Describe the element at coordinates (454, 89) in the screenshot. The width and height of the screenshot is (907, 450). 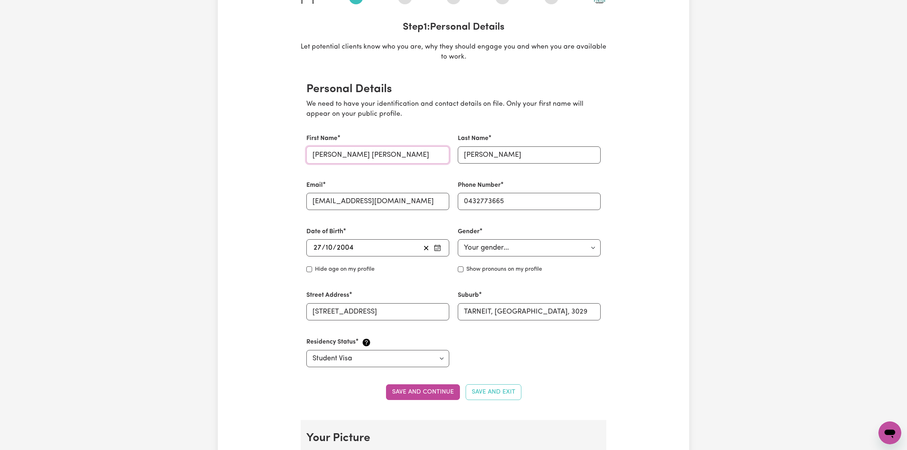
I see `h2: Personal Details` at that location.